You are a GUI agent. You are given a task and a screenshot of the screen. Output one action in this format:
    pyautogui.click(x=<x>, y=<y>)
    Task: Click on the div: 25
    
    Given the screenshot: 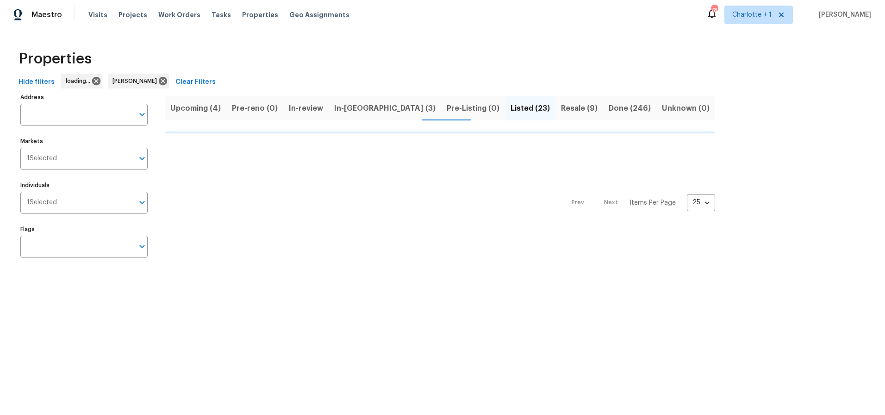 What is the action you would take?
    pyautogui.click(x=701, y=202)
    